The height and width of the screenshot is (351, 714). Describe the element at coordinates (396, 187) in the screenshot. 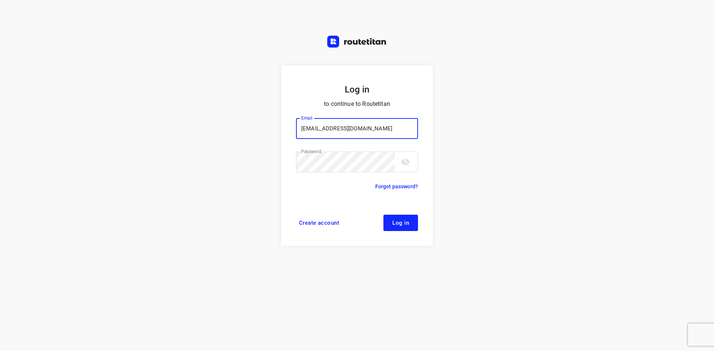

I see `a: Forgot password?` at that location.